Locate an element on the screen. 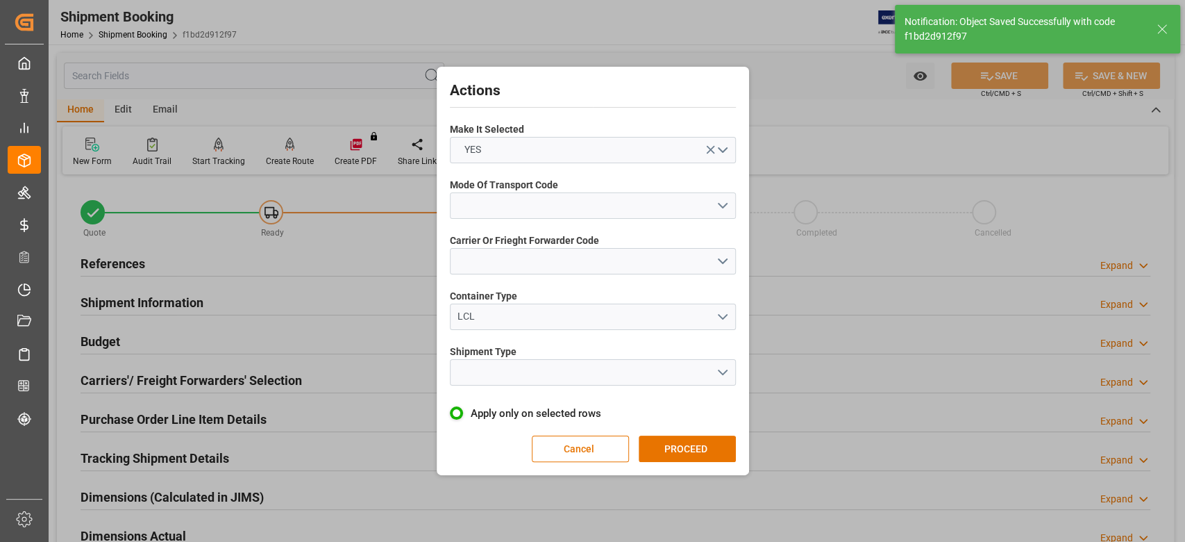  button: PROCEED is located at coordinates (688, 449).